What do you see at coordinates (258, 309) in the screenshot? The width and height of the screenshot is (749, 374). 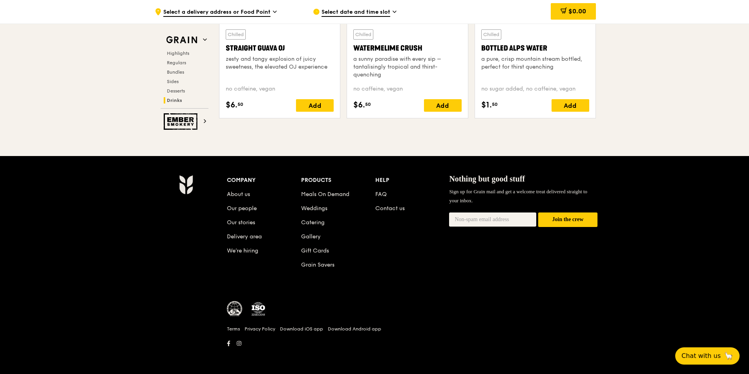 I see `img: ISO Certified` at bounding box center [258, 309].